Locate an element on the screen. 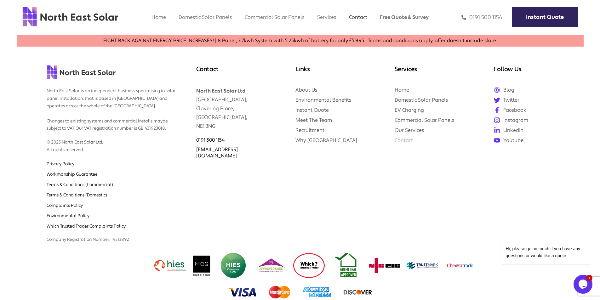  img: MCS logo is located at coordinates (201, 265).